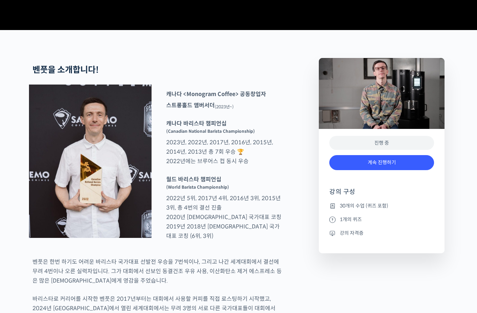 The width and height of the screenshot is (477, 313). Describe the element at coordinates (196, 123) in the screenshot. I see `strong: 캐나다 바리스타 챔피언십` at that location.